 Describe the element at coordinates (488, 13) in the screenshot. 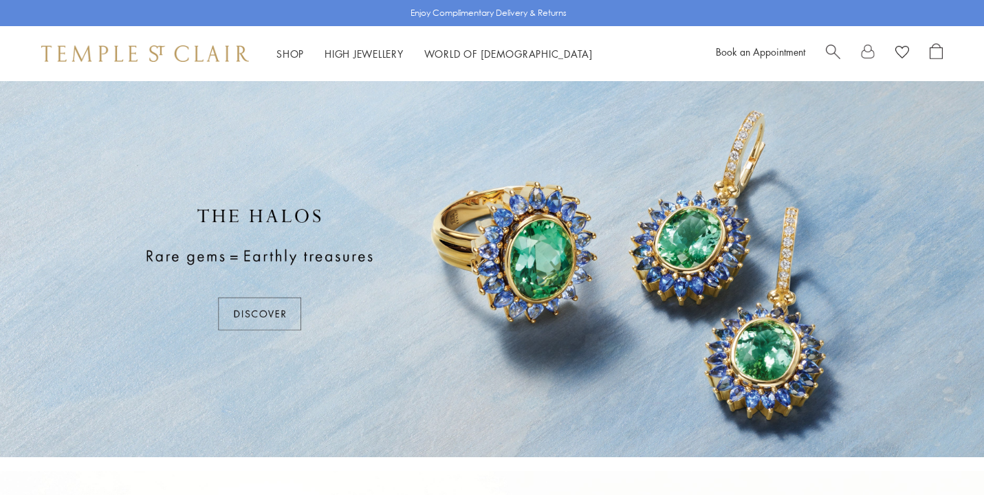

I see `p: Enjoy Complimentary Delivery & Returns` at that location.